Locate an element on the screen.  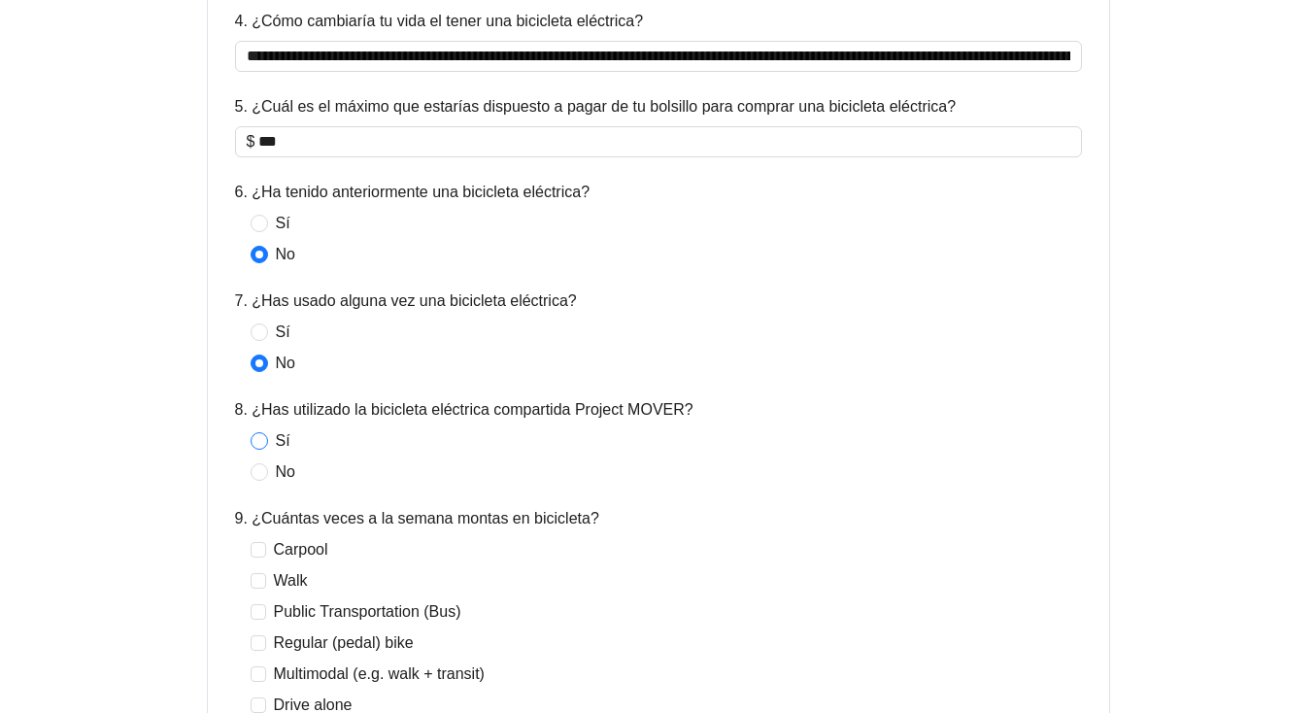
label: 4. ¿Cómo cambiaría tu vida el tener una bicicleta eléctrica? is located at coordinates (439, 21).